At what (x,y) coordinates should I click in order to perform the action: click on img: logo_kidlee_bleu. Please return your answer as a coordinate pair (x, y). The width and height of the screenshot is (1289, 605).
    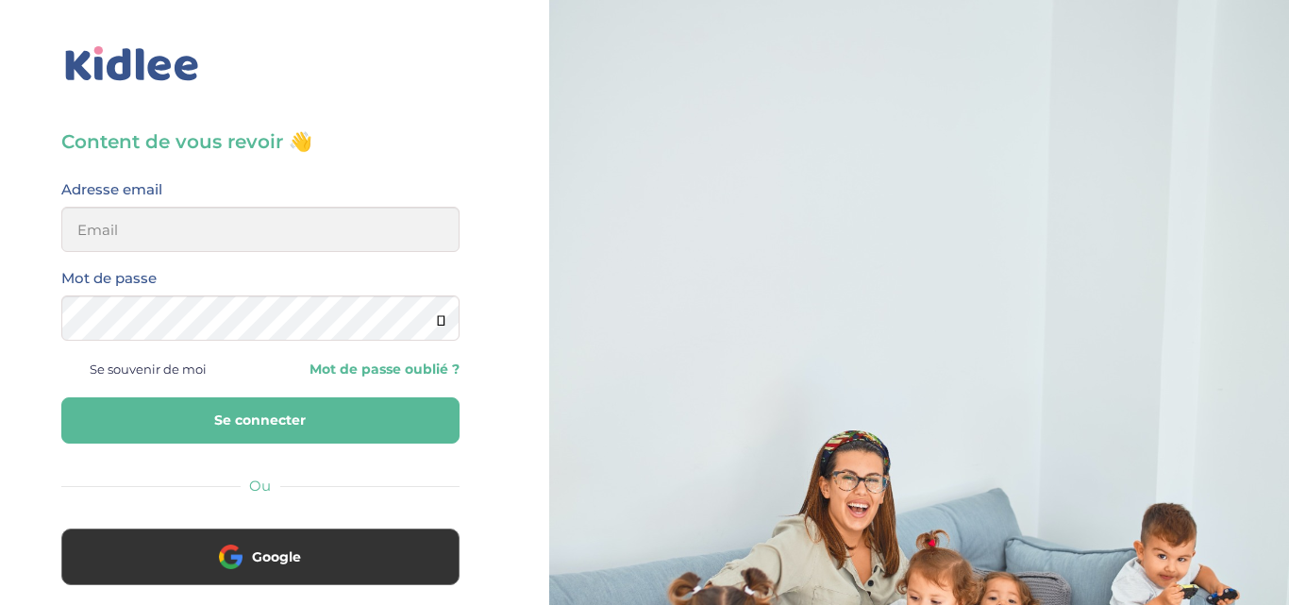
    Looking at the image, I should click on (132, 64).